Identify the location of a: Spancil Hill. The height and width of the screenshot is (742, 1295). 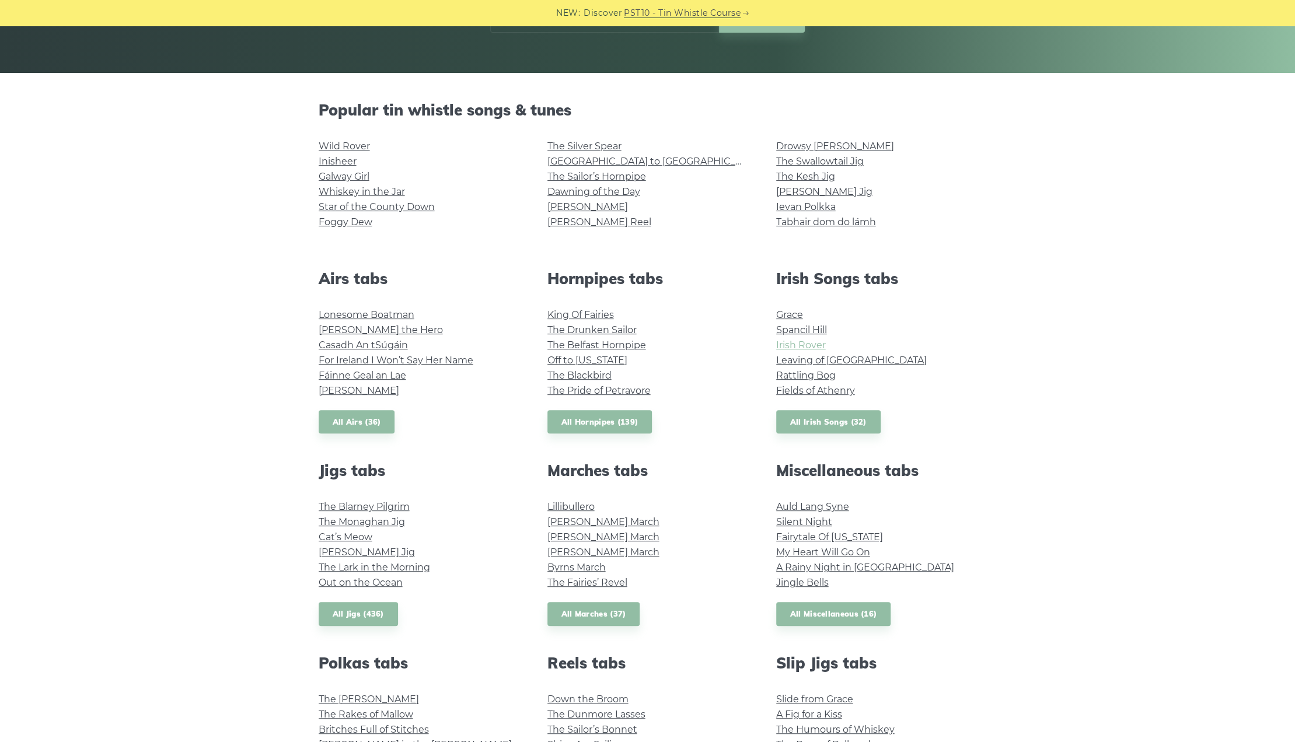
(801, 330).